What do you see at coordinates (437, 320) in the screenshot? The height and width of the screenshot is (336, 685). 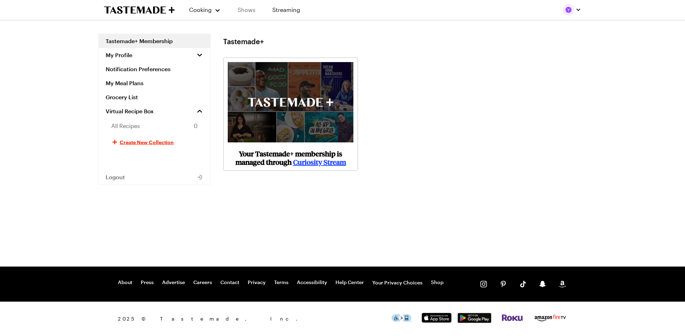 I see `a: App Store` at bounding box center [437, 320].